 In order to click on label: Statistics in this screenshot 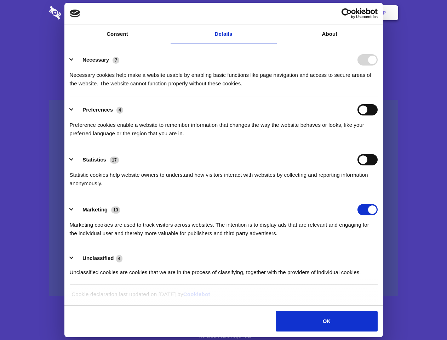, I will do `click(94, 159)`.